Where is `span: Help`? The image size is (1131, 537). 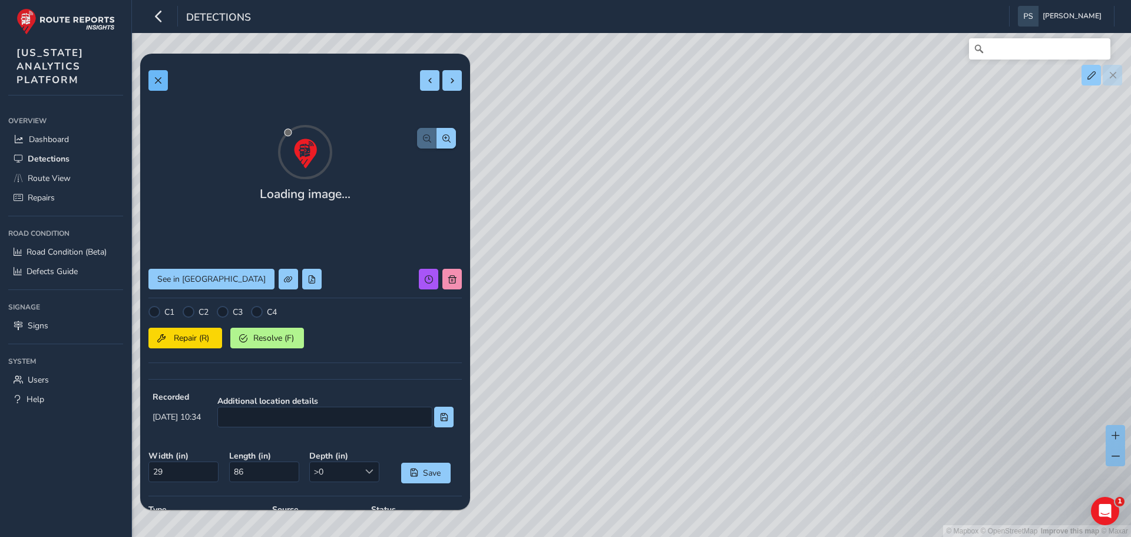 span: Help is located at coordinates (35, 399).